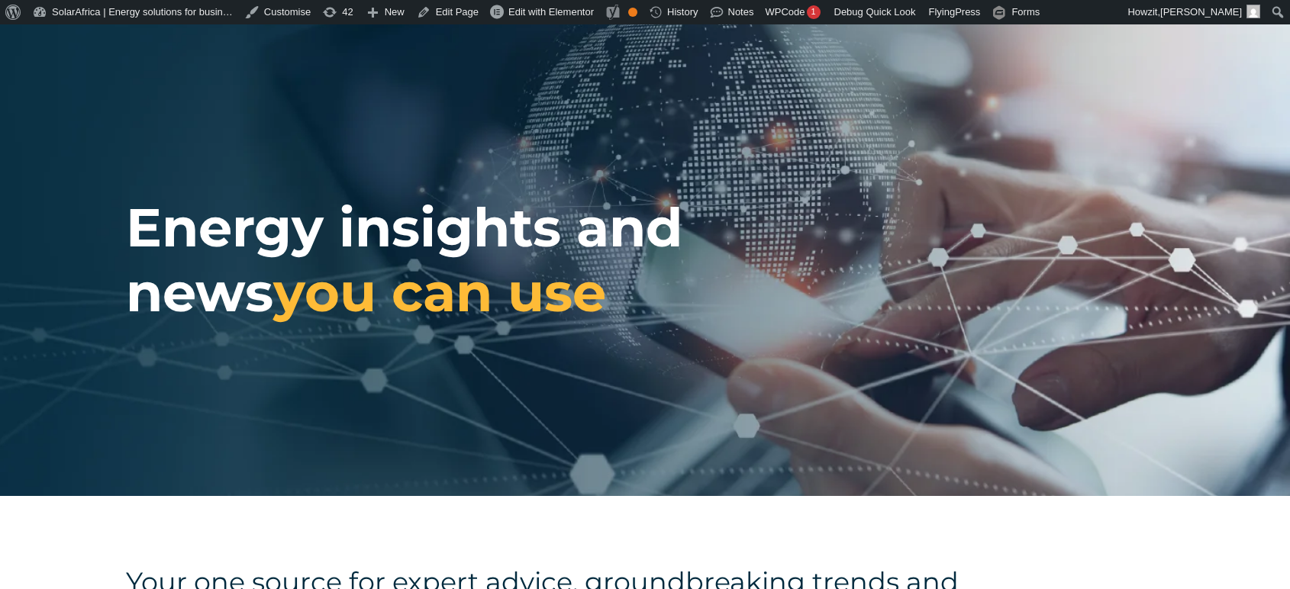 Image resolution: width=1290 pixels, height=589 pixels. What do you see at coordinates (633, 12) in the screenshot?
I see `div: OK` at bounding box center [633, 12].